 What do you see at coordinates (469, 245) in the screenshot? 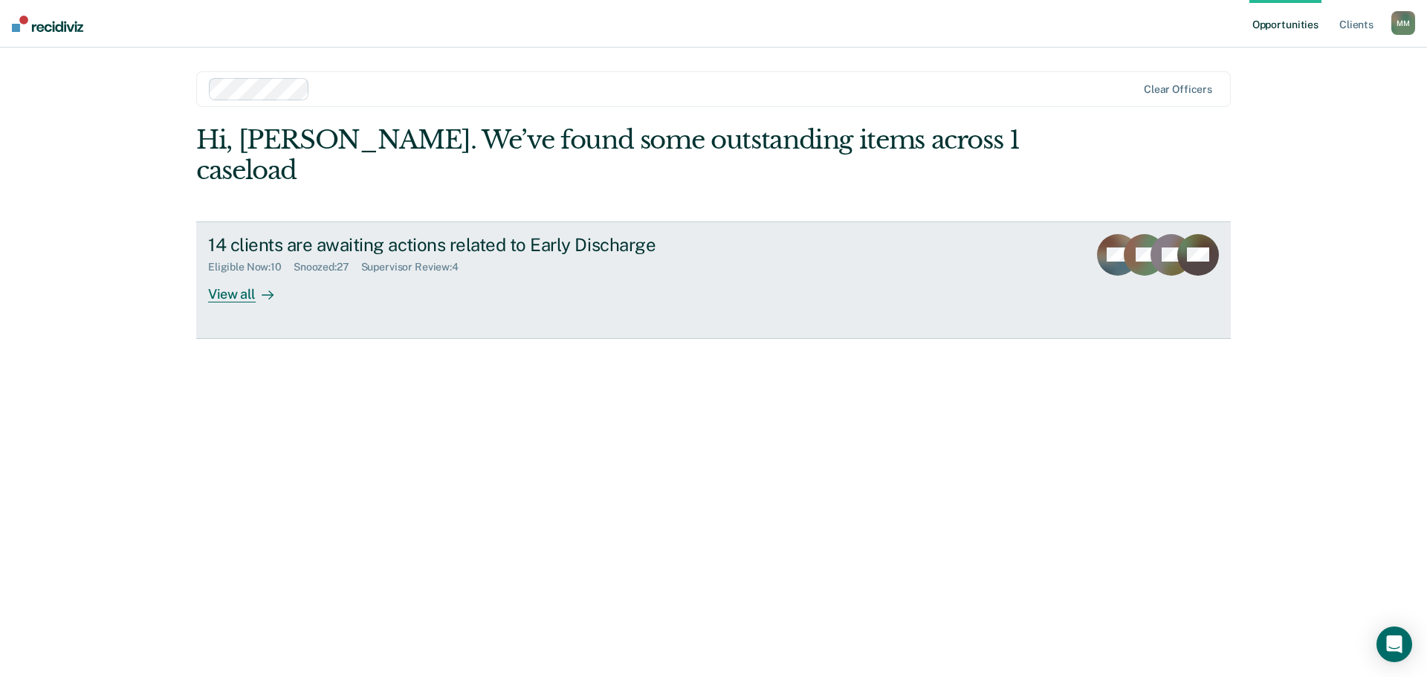
I see `div: 14 clients are awaiting actions related to Early Discharge` at bounding box center [469, 245].